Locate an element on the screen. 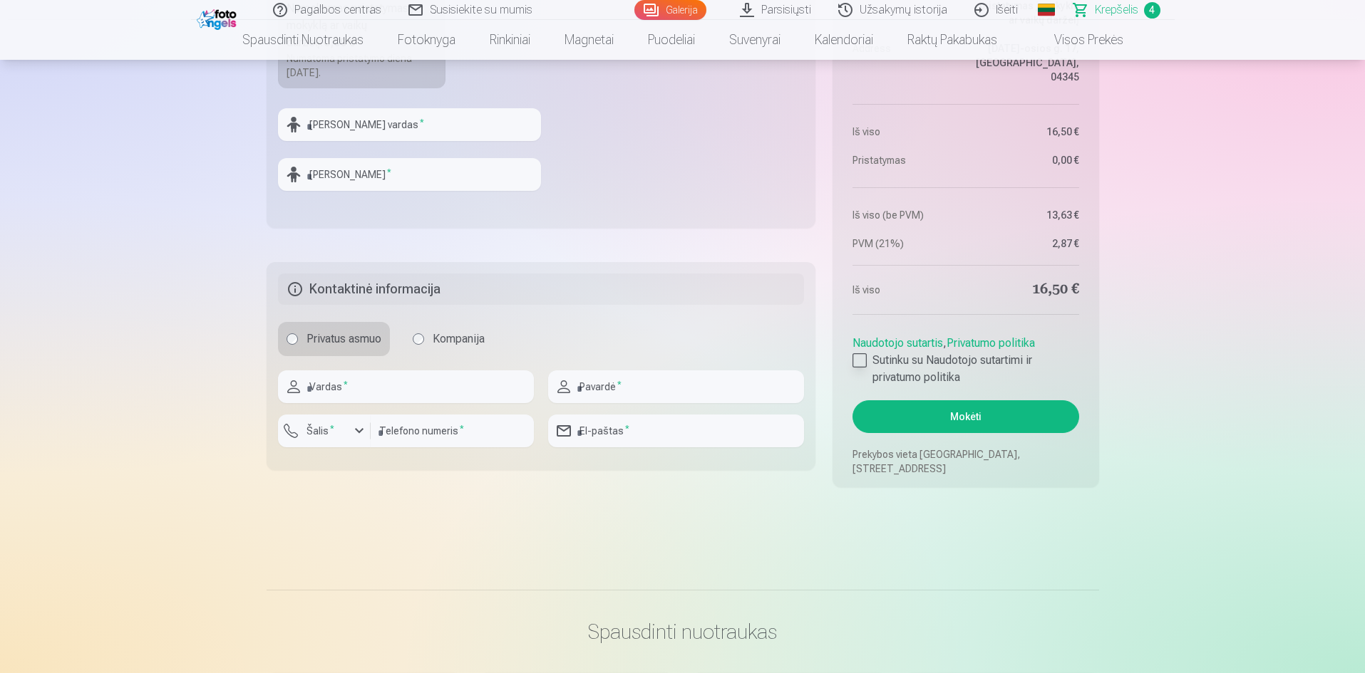 The image size is (1365, 673). dd: 0,00 € is located at coordinates (1025, 160).